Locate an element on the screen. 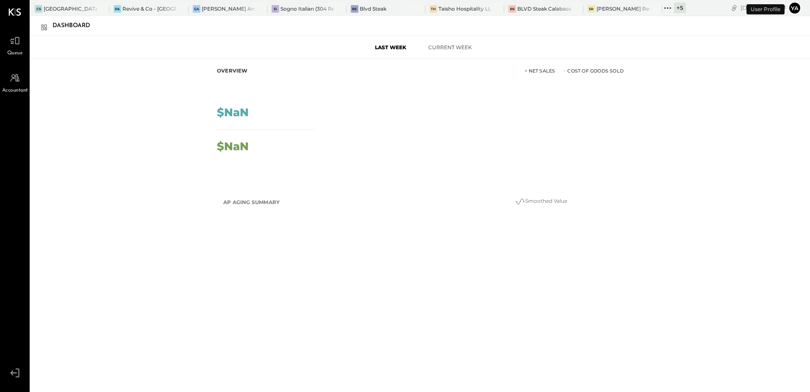  div: Overview is located at coordinates (232, 71).